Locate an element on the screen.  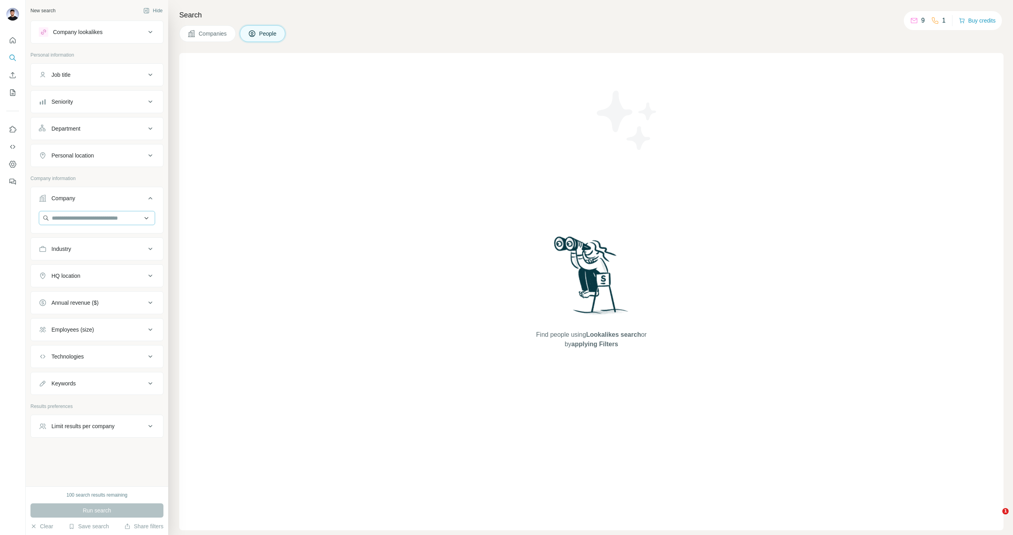
button: HQ location is located at coordinates (97, 276).